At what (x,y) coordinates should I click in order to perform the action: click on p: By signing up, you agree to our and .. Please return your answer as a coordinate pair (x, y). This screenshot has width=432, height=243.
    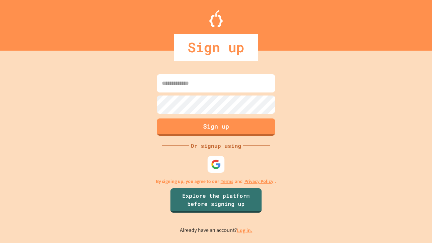
    Looking at the image, I should click on (216, 181).